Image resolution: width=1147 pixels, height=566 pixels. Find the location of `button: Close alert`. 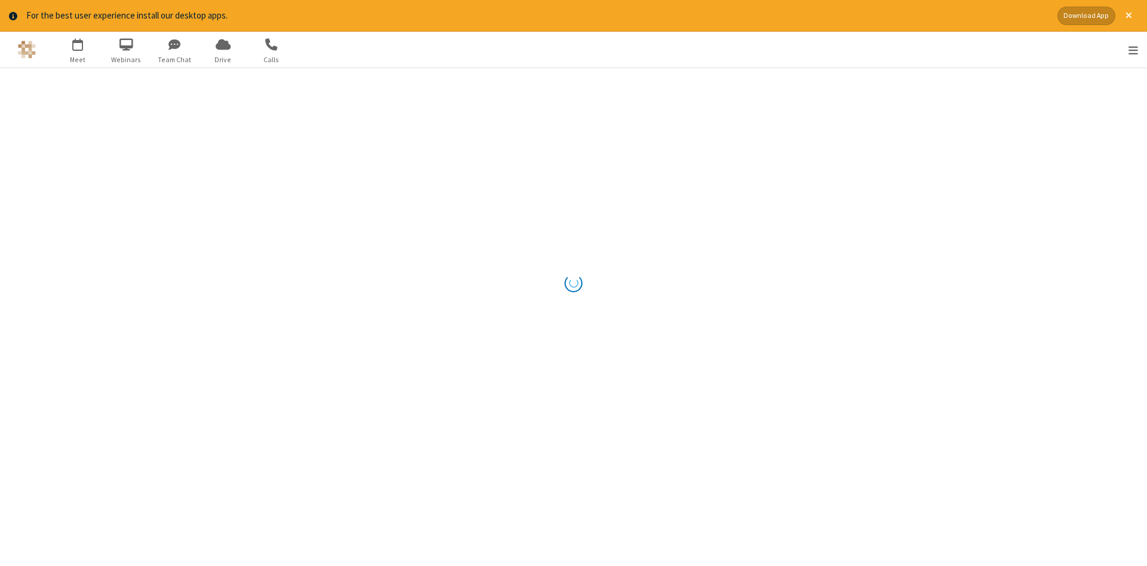

button: Close alert is located at coordinates (1129, 16).